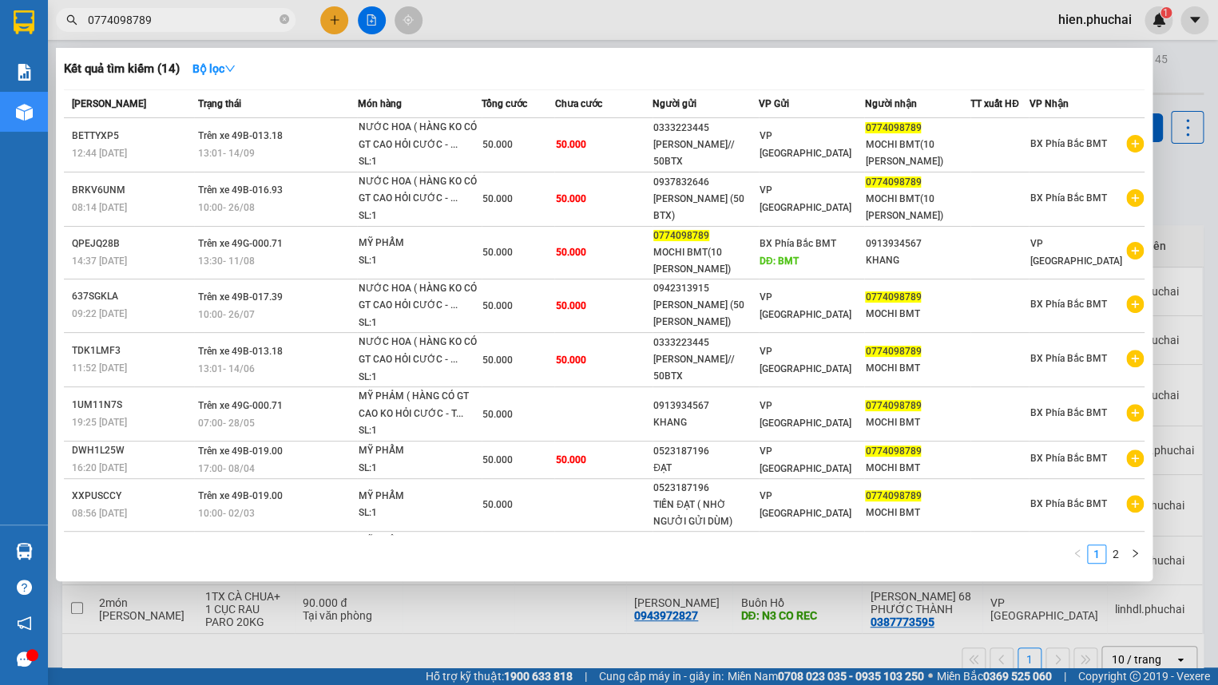 The height and width of the screenshot is (685, 1218). Describe the element at coordinates (226, 208) in the screenshot. I see `span: 10:00 - 26/08` at that location.